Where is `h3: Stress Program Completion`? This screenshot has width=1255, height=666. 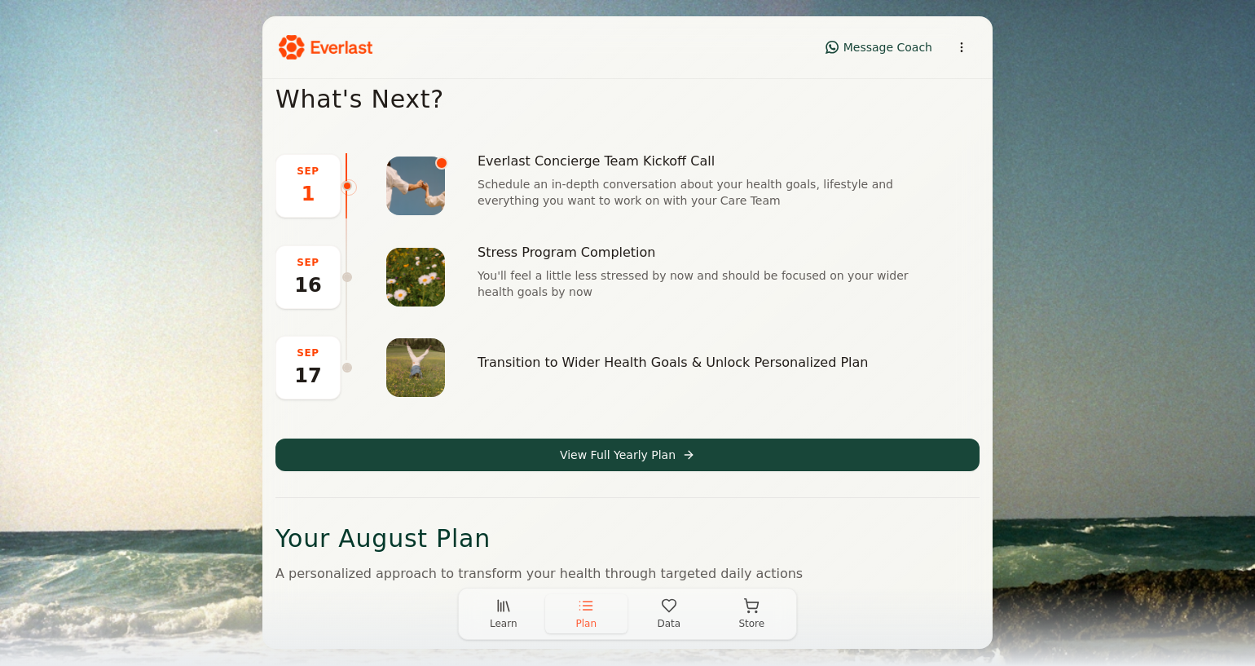 h3: Stress Program Completion is located at coordinates (704, 253).